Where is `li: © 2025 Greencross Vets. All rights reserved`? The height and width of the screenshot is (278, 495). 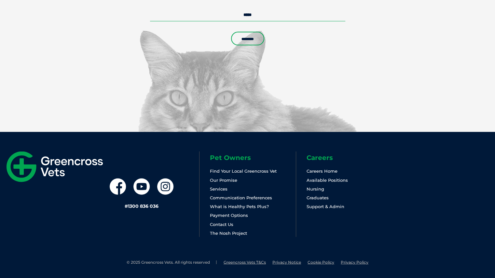
li: © 2025 Greencross Vets. All rights reserved is located at coordinates (172, 263).